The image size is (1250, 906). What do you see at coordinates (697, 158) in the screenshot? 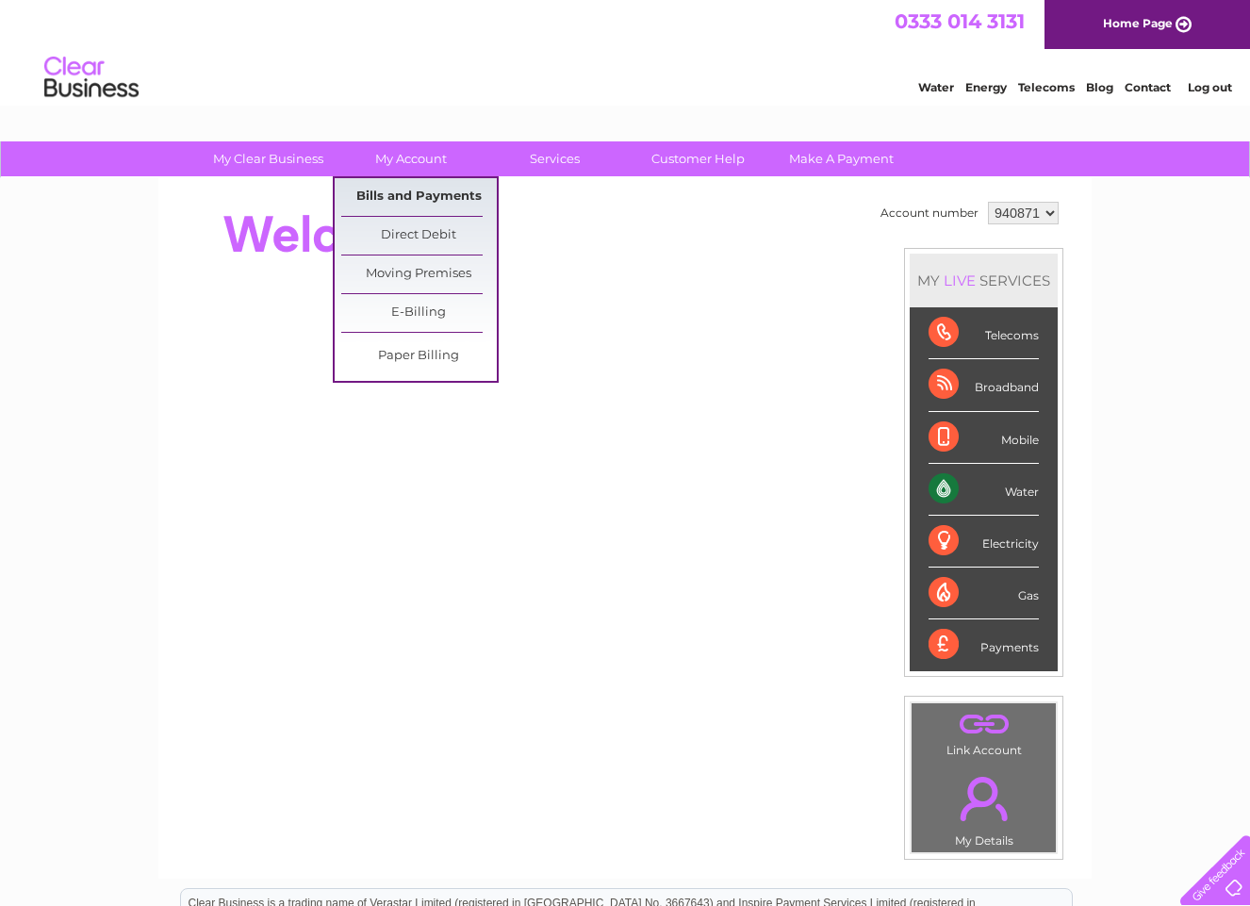
I see `a: Customer Help` at bounding box center [697, 158].